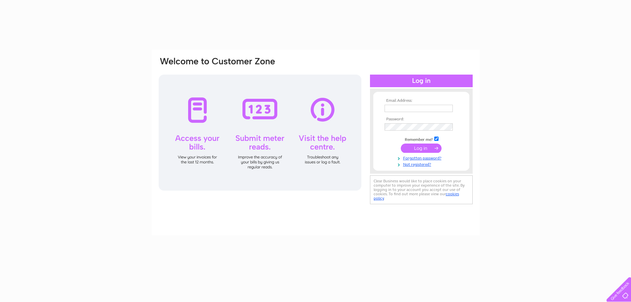 The height and width of the screenshot is (302, 631). I want to click on td: Remember me?, so click(422, 139).